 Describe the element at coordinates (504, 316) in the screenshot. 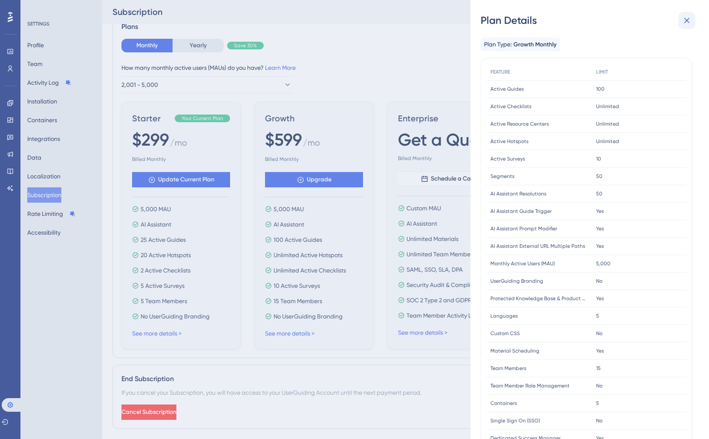

I see `span: Languages` at that location.